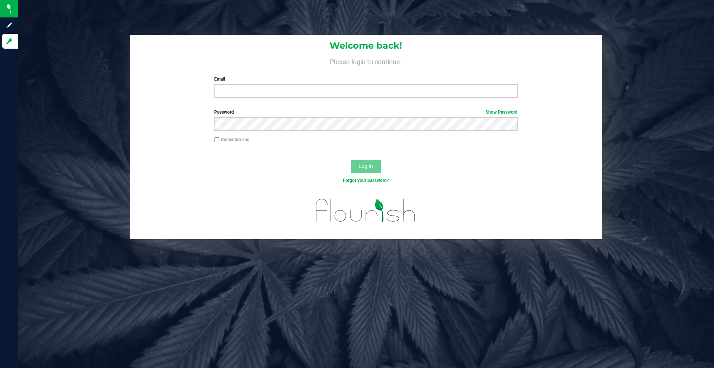 This screenshot has width=714, height=368. What do you see at coordinates (502, 112) in the screenshot?
I see `a: Show Password` at bounding box center [502, 112].